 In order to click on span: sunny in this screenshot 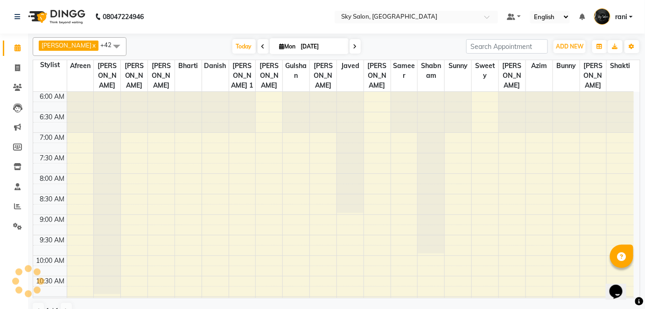, I will do `click(458, 66)`.